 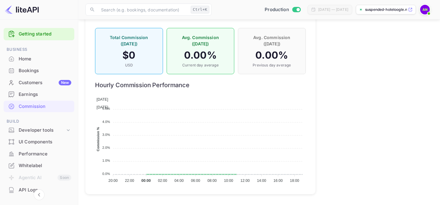 What do you see at coordinates (229, 181) in the screenshot?
I see `tspan: 10:00` at bounding box center [229, 181].